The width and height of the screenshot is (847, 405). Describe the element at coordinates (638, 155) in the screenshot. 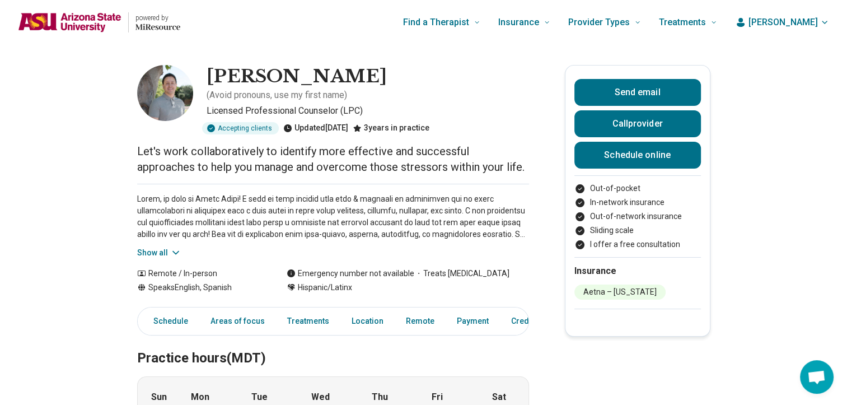

I see `a: Schedule online` at that location.